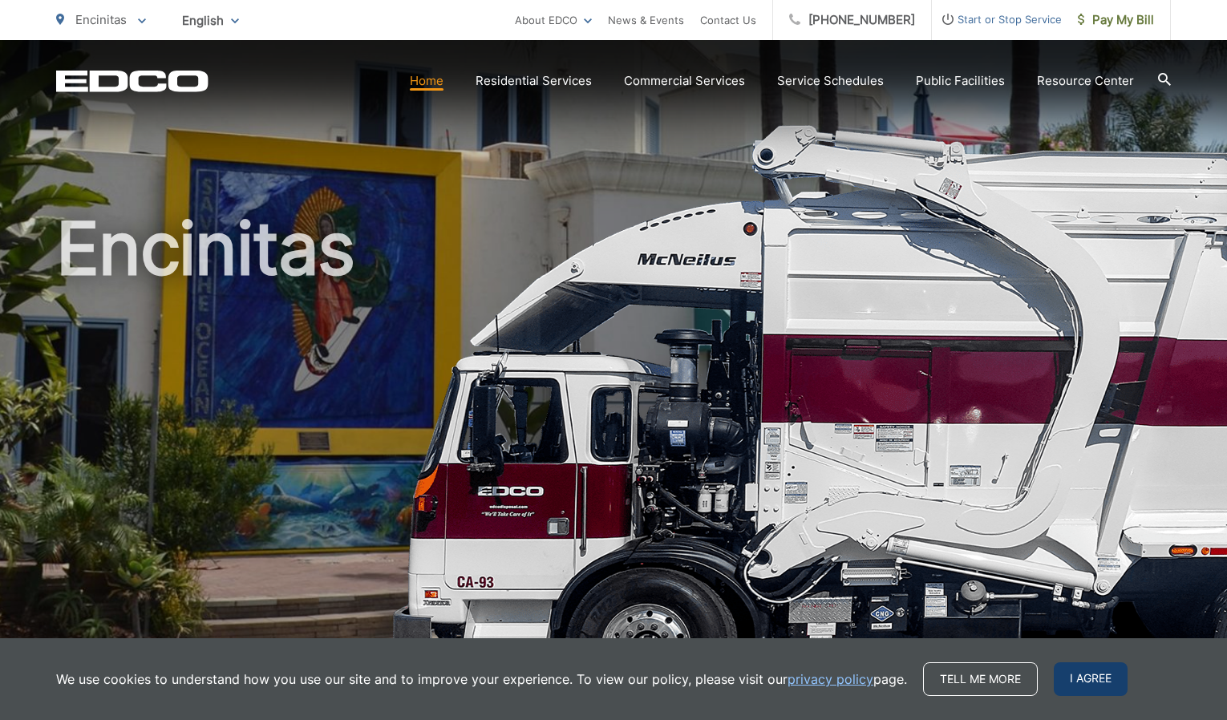 The width and height of the screenshot is (1227, 720). What do you see at coordinates (1116, 20) in the screenshot?
I see `span: Pay My Bill` at bounding box center [1116, 20].